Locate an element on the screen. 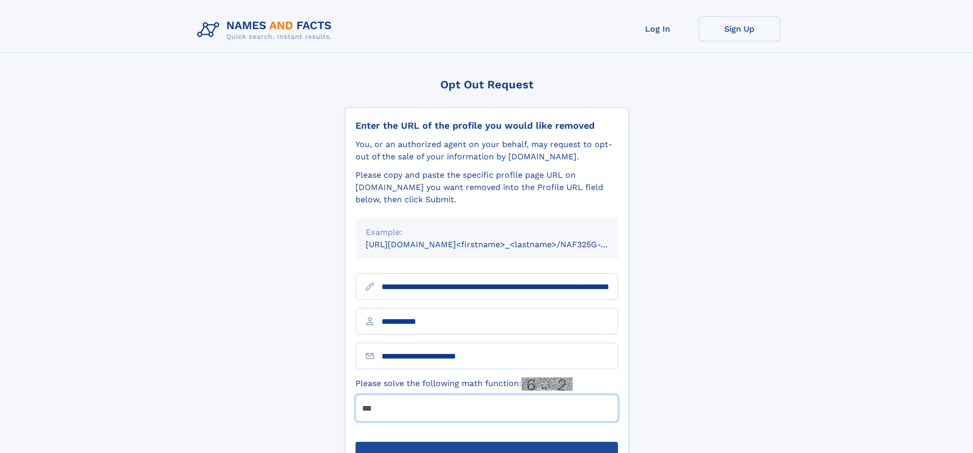 The image size is (973, 453). img: Logo Names and Facts is located at coordinates (267, 30).